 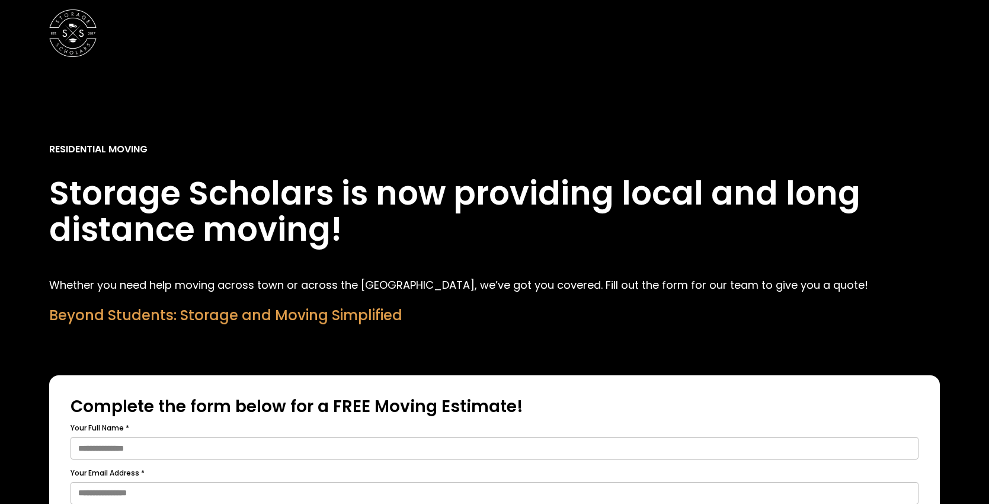 What do you see at coordinates (494, 473) in the screenshot?
I see `label: Your Email Address *` at bounding box center [494, 473].